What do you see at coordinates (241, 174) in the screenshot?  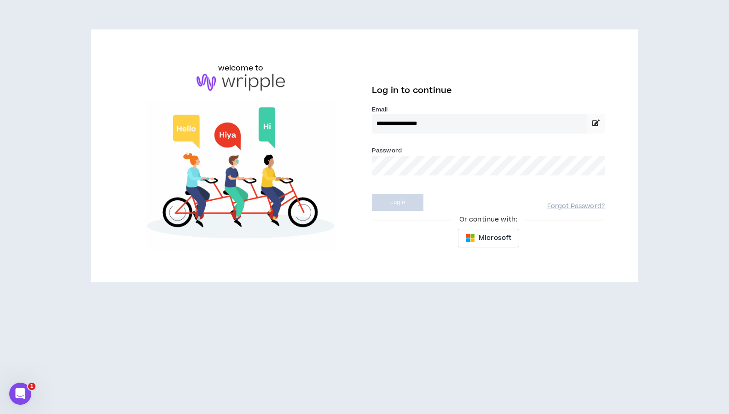 I see `img: Welcome to Wripple` at bounding box center [241, 174].